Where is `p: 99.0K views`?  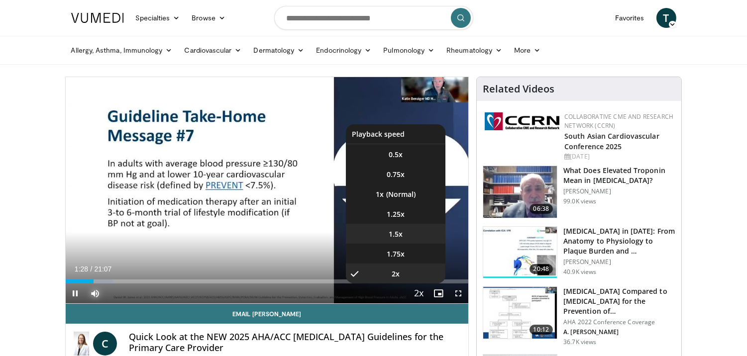 p: 99.0K views is located at coordinates (580, 202).